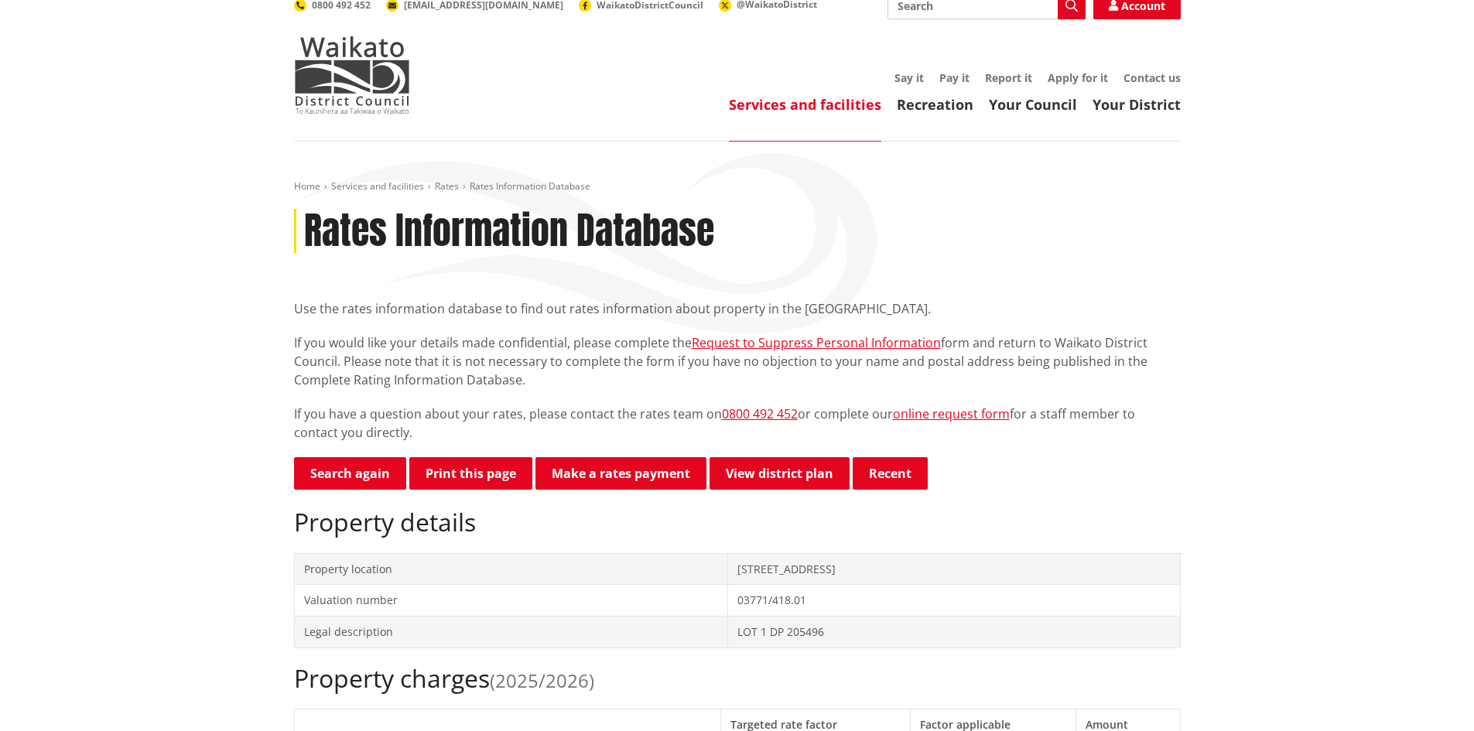 This screenshot has height=731, width=1474. I want to click on h2: Property details, so click(738, 522).